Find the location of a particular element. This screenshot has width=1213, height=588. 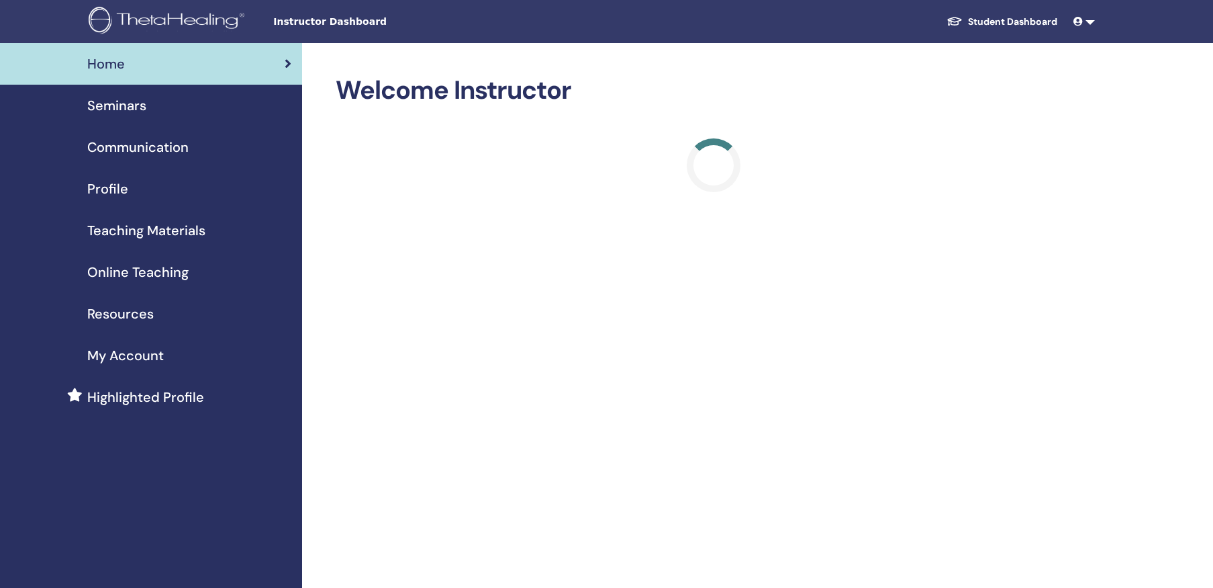

span: Online Teaching is located at coordinates (138, 272).